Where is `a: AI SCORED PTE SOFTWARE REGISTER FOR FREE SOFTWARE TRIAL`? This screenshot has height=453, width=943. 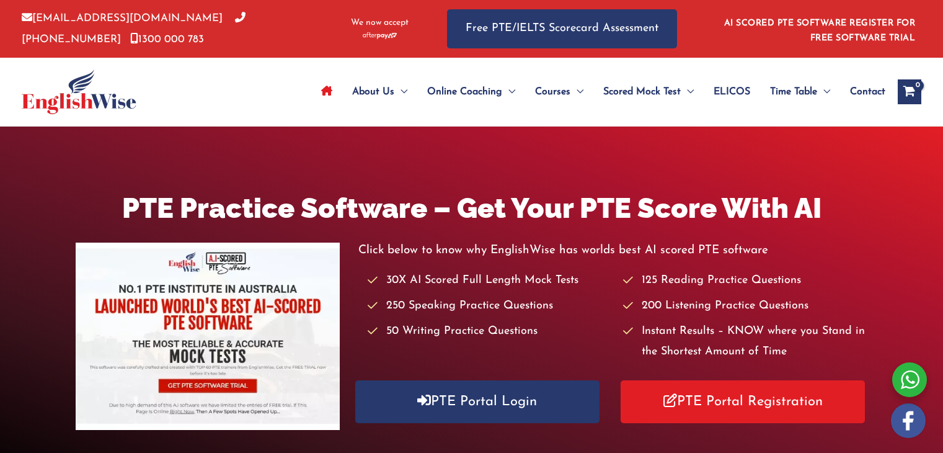 a: AI SCORED PTE SOFTWARE REGISTER FOR FREE SOFTWARE TRIAL is located at coordinates (820, 30).